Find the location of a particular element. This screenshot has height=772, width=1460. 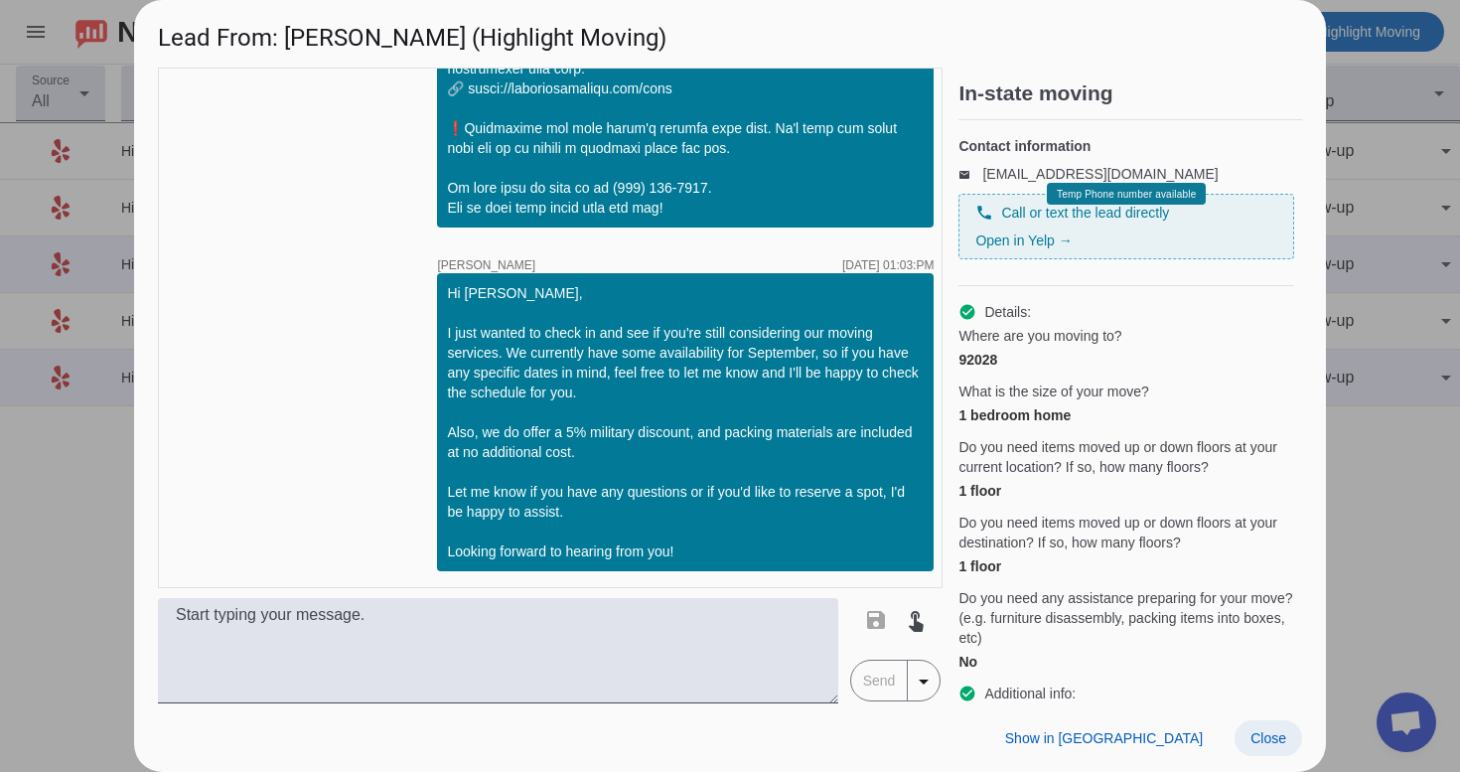

span: Additional info: is located at coordinates (1030, 693).